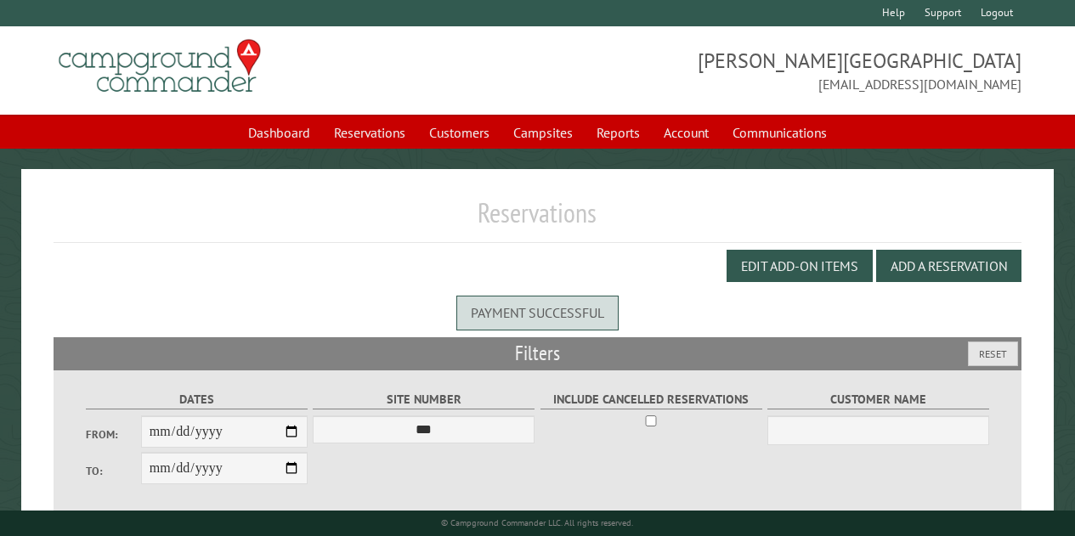  I want to click on a: Campsites, so click(543, 133).